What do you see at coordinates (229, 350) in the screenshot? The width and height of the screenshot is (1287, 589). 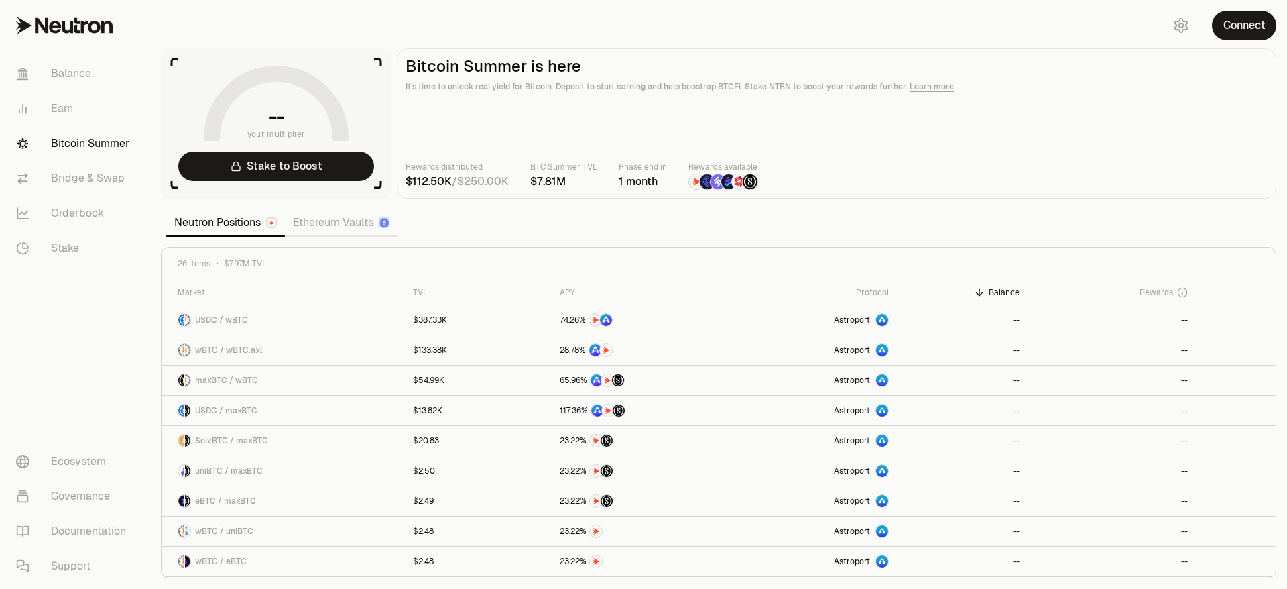 I see `span: wBTC / wBTC.axl` at bounding box center [229, 350].